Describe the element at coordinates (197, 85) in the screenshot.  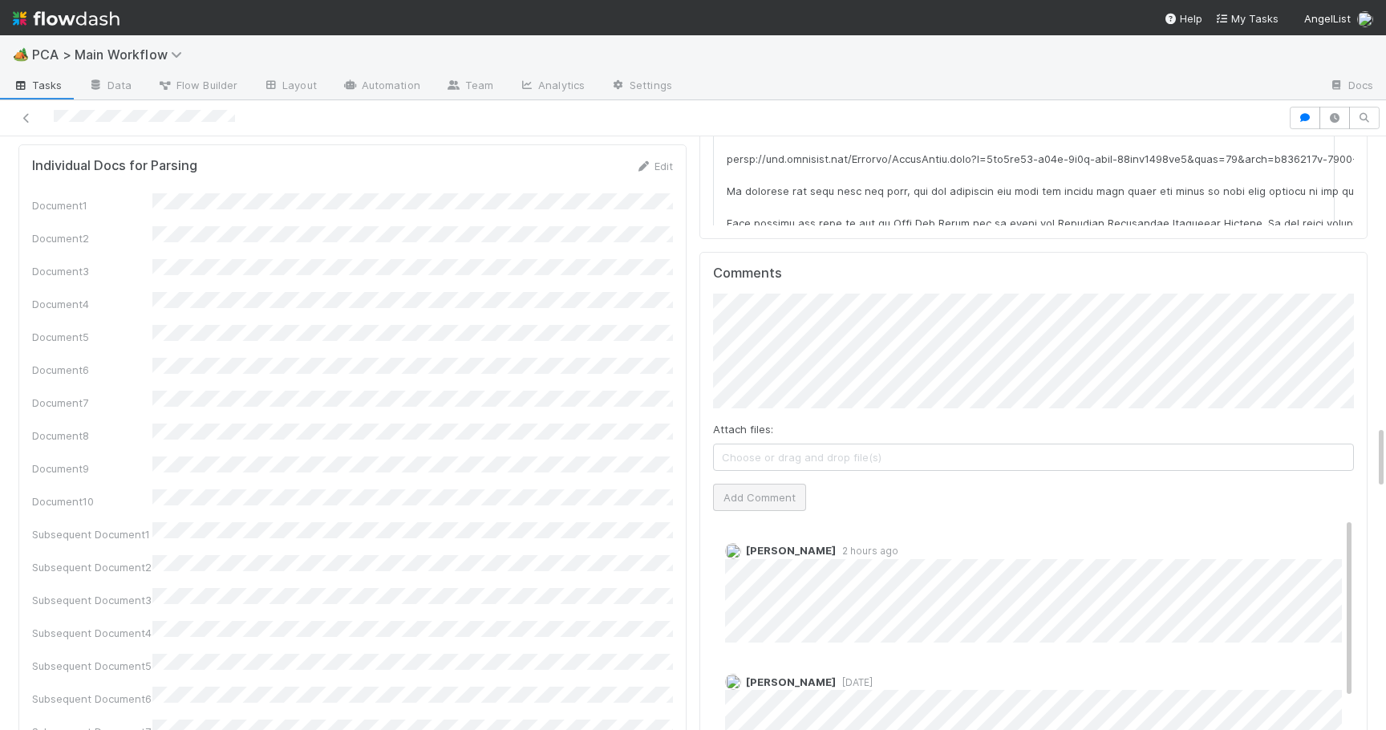
I see `span: Flow Builder` at that location.